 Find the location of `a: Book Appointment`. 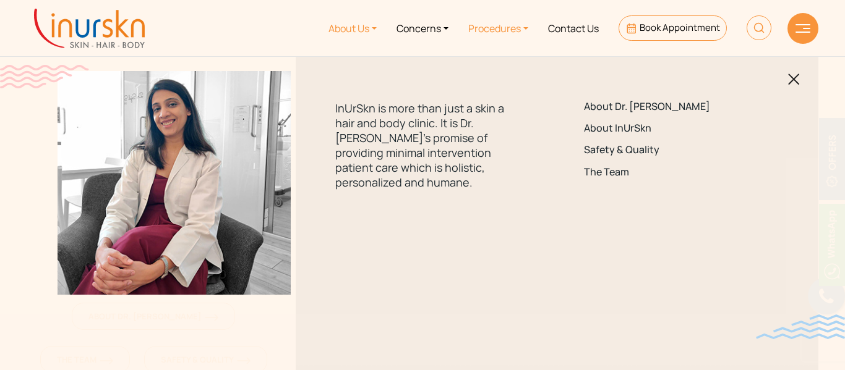

a: Book Appointment is located at coordinates (672, 28).